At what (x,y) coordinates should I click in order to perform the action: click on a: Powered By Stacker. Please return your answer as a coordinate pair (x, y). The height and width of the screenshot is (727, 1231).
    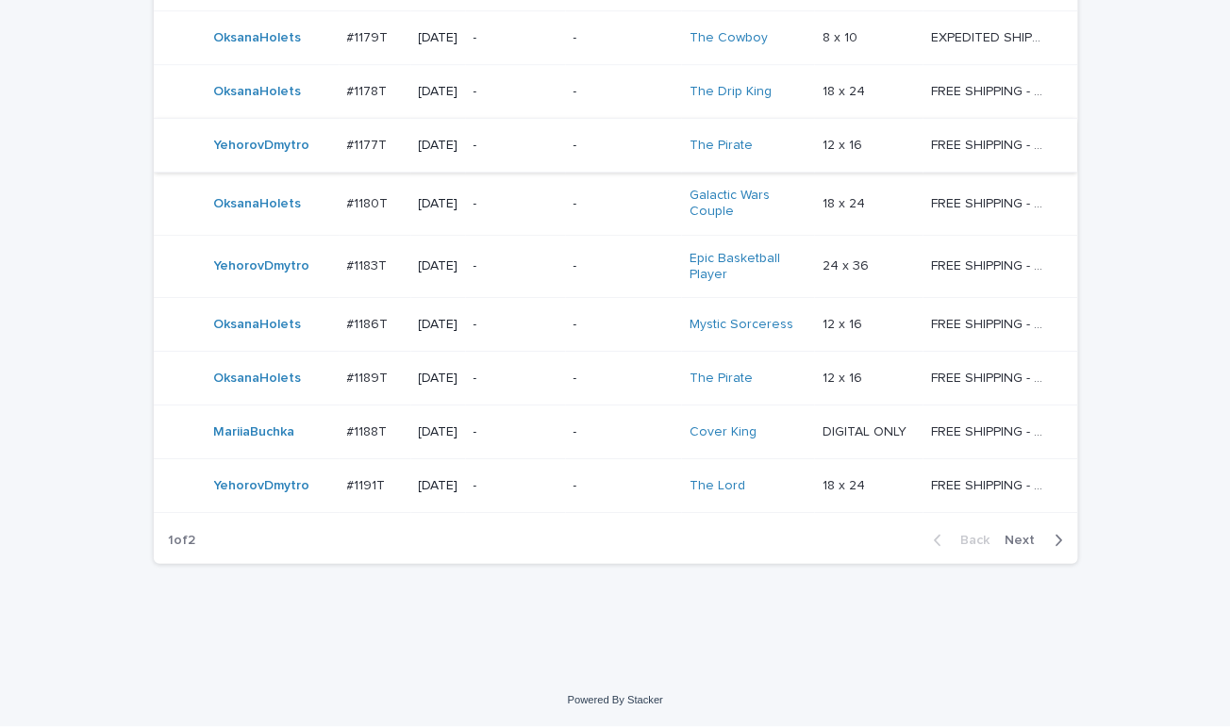
    Looking at the image, I should click on (615, 700).